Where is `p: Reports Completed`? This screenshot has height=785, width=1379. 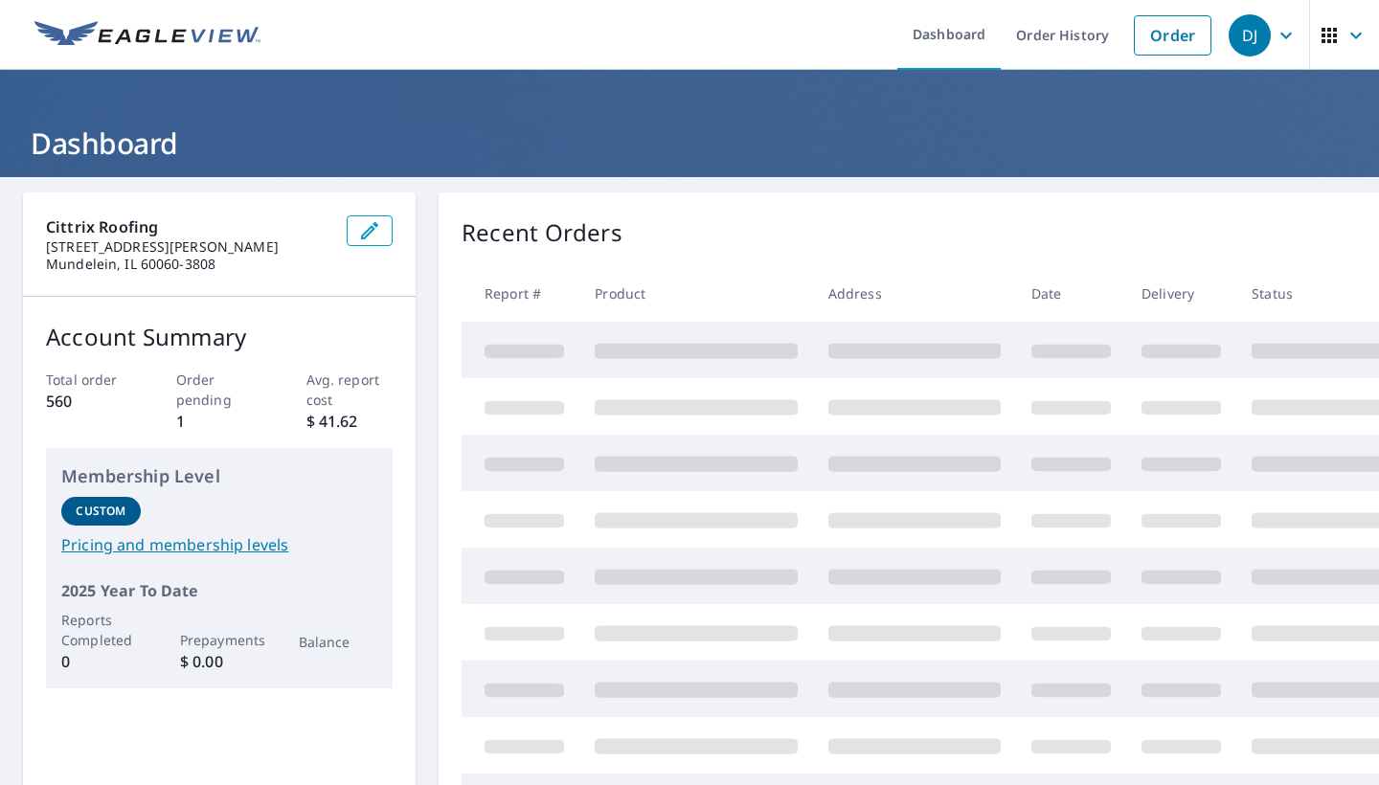 p: Reports Completed is located at coordinates (101, 630).